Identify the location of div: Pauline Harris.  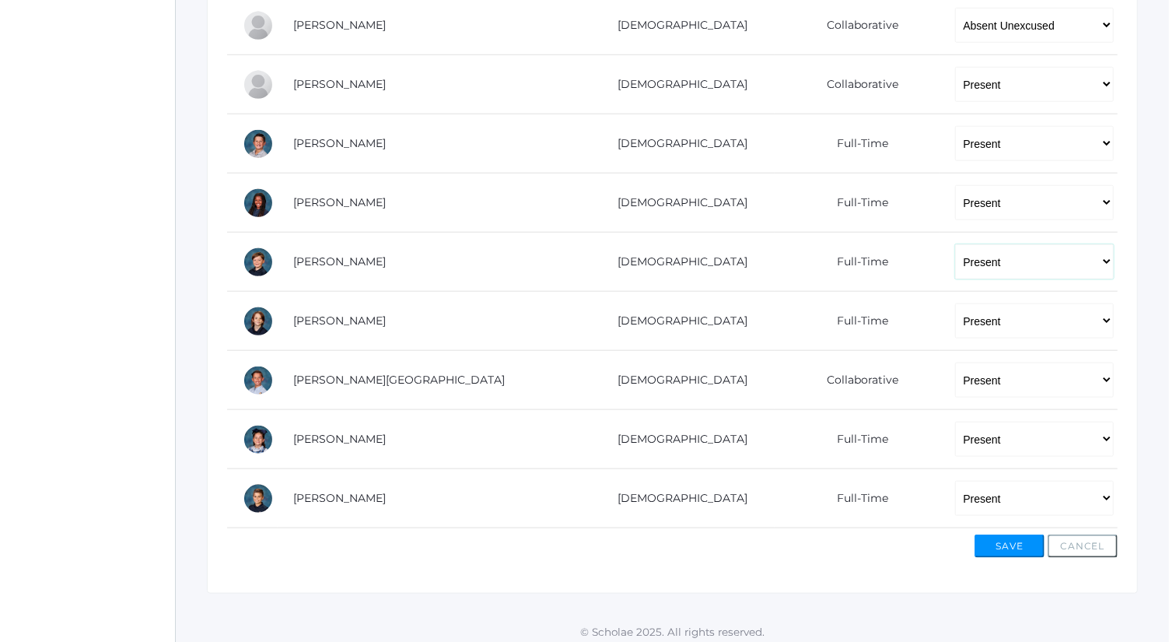
(258, 26).